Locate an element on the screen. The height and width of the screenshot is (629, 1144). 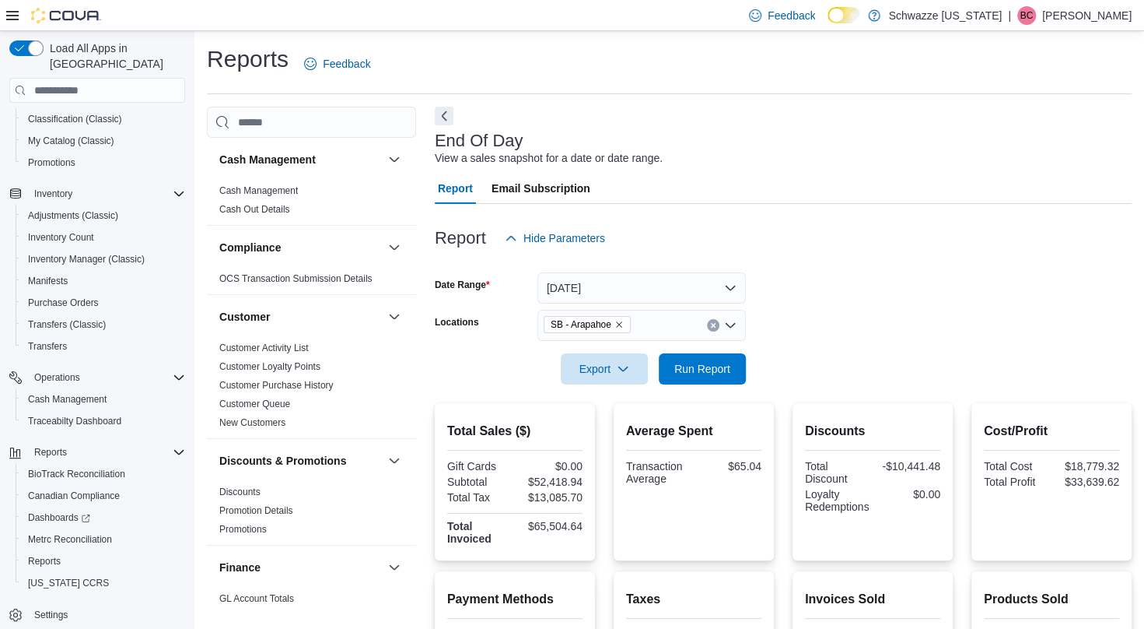
a: Discounts is located at coordinates (240, 492).